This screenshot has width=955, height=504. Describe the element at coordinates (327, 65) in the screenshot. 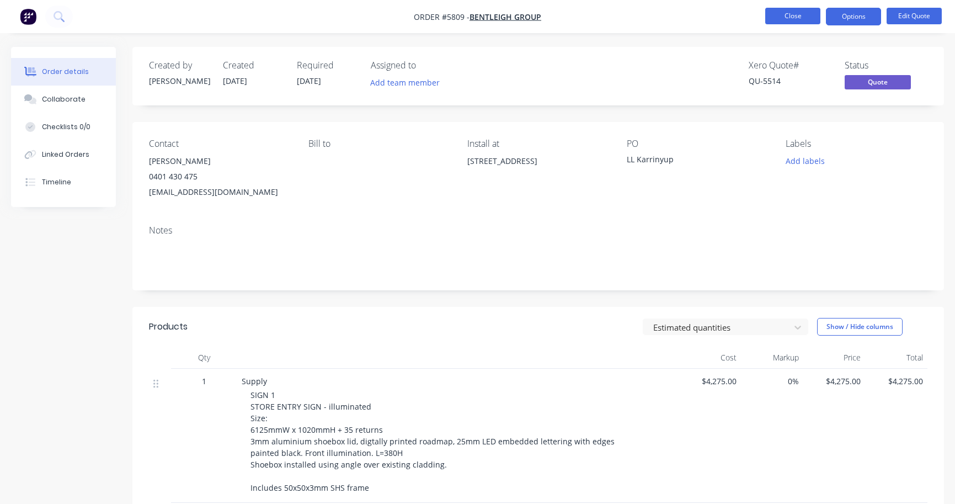

I see `div: Required` at that location.